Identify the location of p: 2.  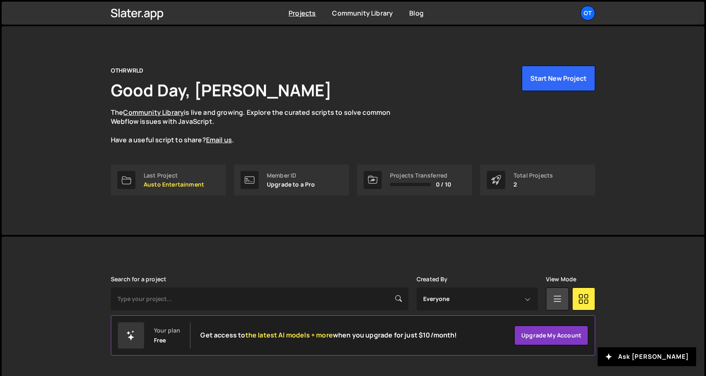
(533, 185).